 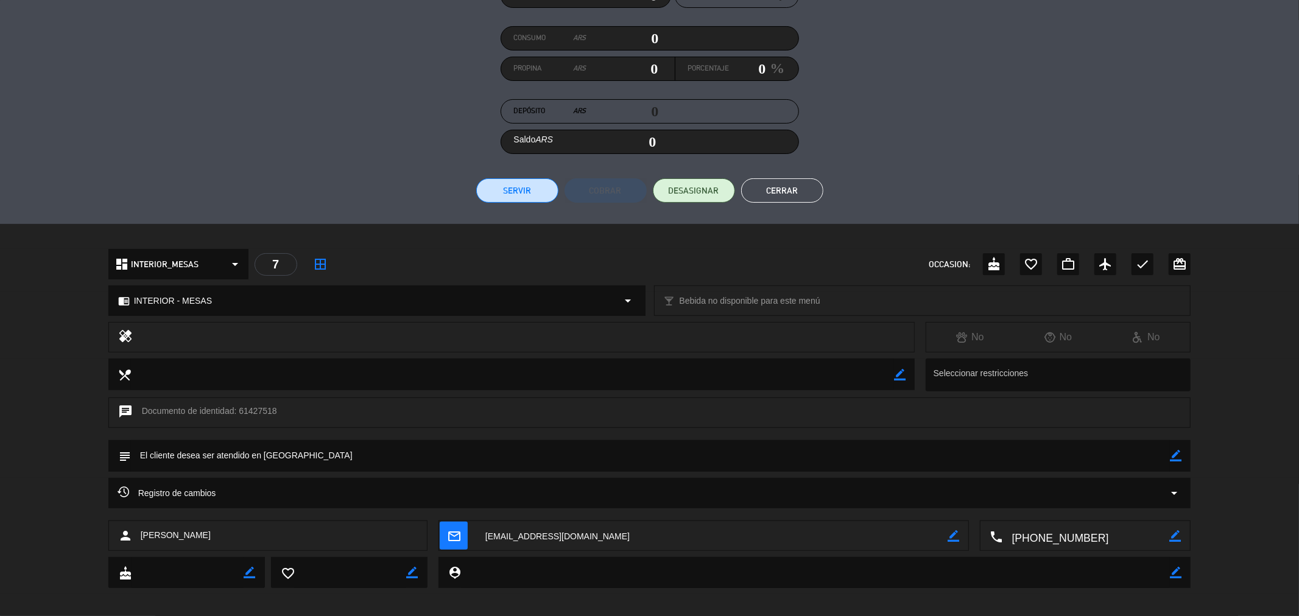 What do you see at coordinates (1142, 264) in the screenshot?
I see `i: check` at bounding box center [1142, 264].